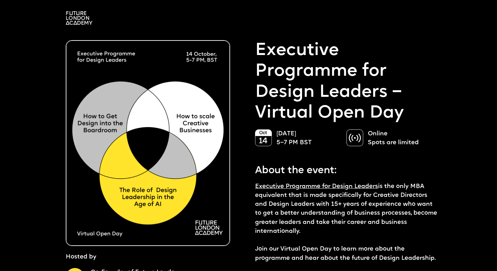 The width and height of the screenshot is (497, 271). I want to click on p: is the only MBA equivalent that is made specifically for Creative Directors and Design Leaders wi..., so click(347, 222).